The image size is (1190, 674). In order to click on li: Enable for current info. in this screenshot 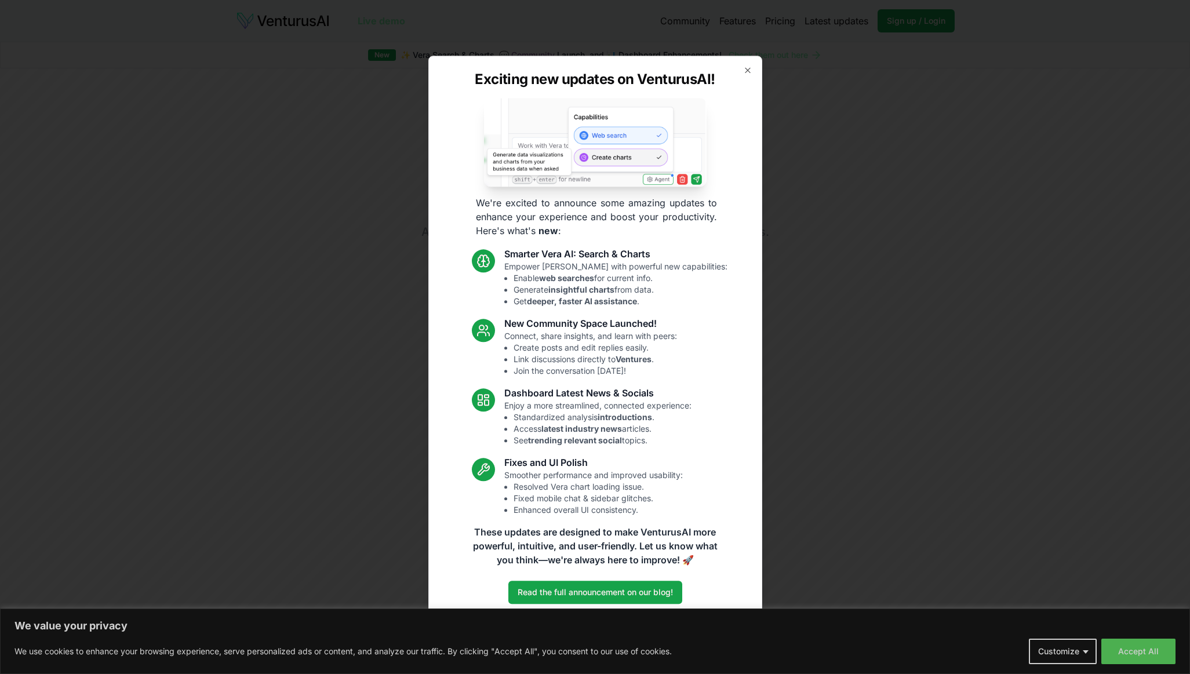, I will do `click(620, 278)`.